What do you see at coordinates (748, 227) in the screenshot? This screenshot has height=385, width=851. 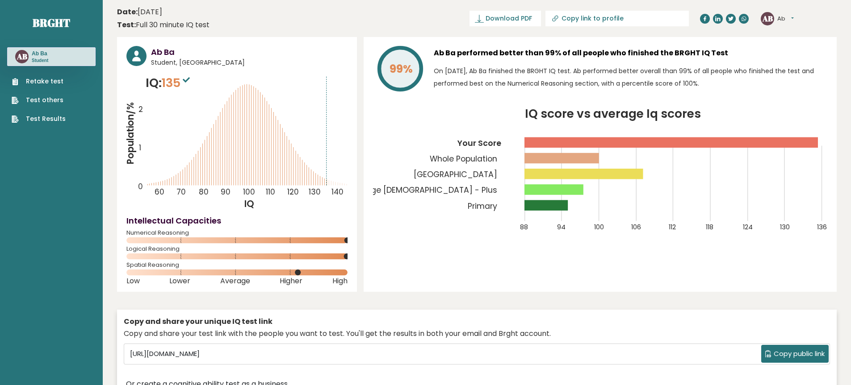 I see `tspan: 124` at bounding box center [748, 227].